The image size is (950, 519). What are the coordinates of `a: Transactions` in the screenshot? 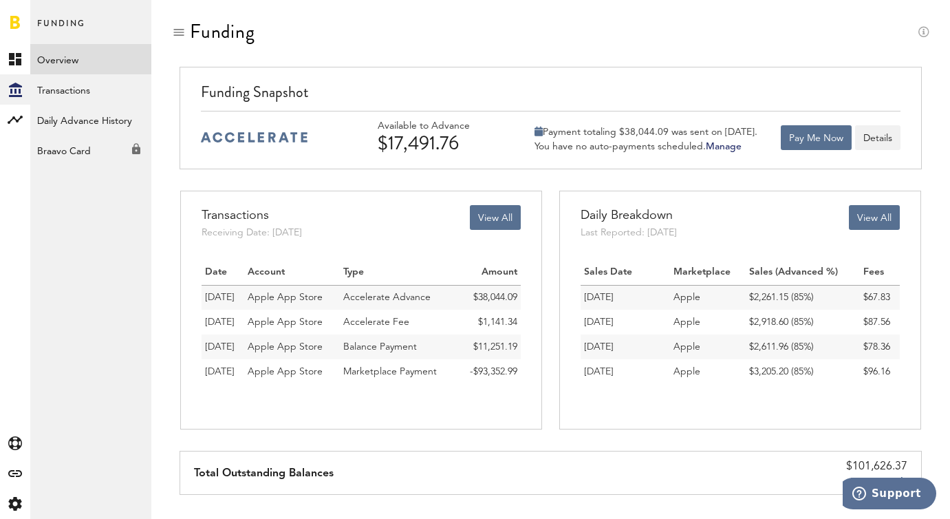 It's located at (91, 89).